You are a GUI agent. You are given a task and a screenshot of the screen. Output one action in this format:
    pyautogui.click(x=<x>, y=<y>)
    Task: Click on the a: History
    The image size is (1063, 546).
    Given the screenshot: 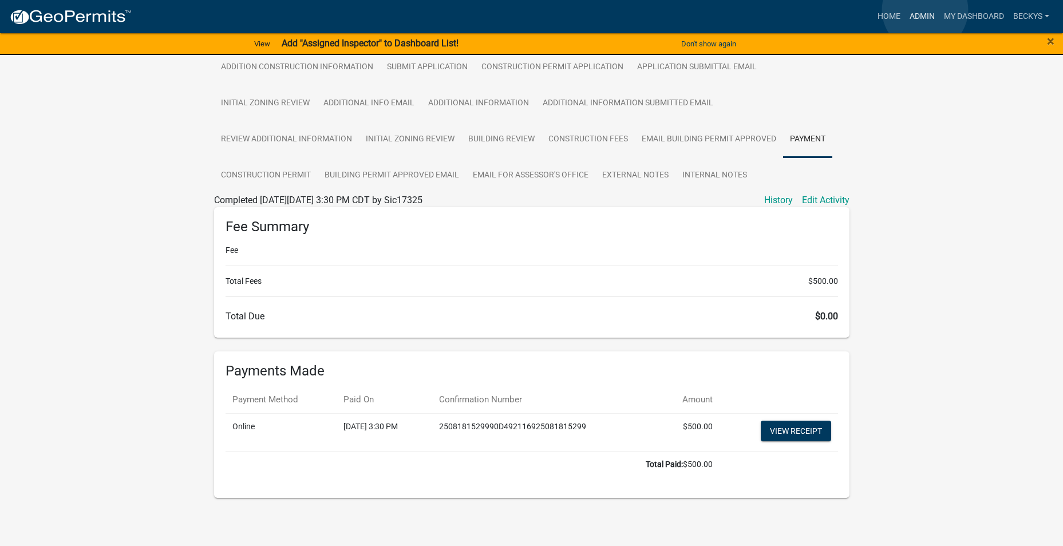 What is the action you would take?
    pyautogui.click(x=778, y=200)
    